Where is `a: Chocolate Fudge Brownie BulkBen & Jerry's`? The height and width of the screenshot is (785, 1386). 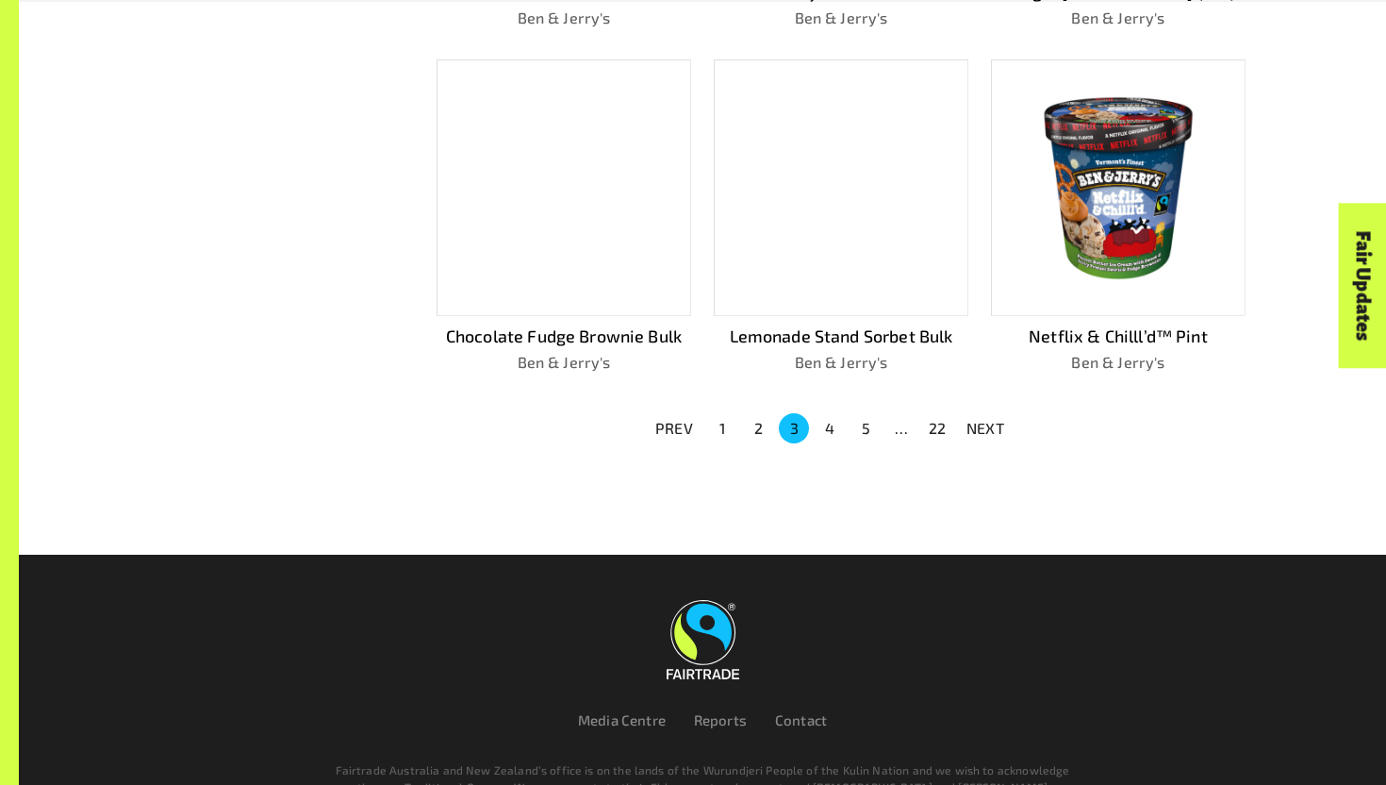
a: Chocolate Fudge Brownie BulkBen & Jerry's is located at coordinates (564, 216).